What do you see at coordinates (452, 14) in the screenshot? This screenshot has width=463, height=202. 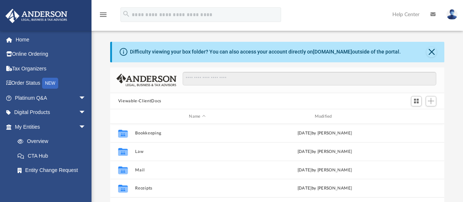 I see `img: User Pic` at bounding box center [452, 14].